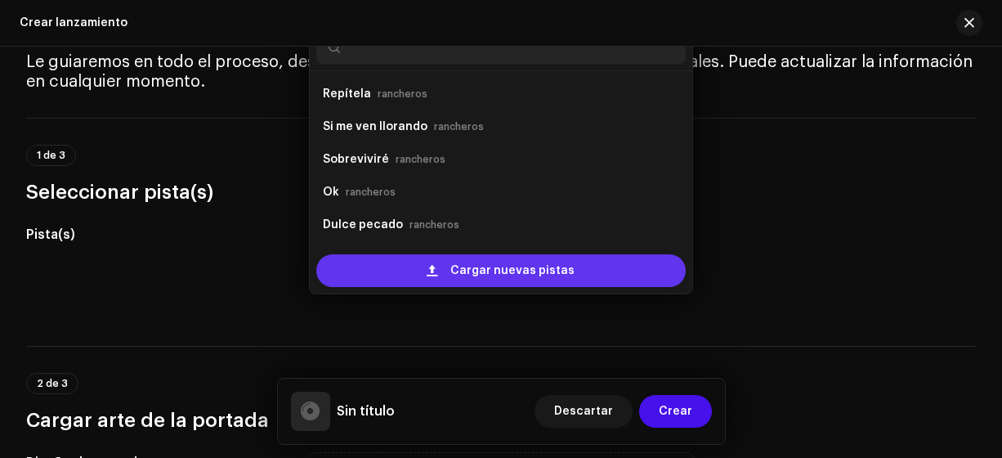 The width and height of the screenshot is (1002, 458). What do you see at coordinates (331, 192) in the screenshot?
I see `strong: Ok` at bounding box center [331, 192].